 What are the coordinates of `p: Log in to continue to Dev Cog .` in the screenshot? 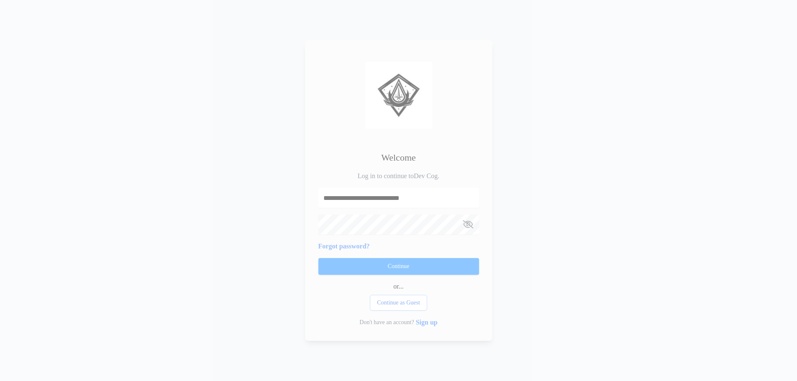 It's located at (399, 176).